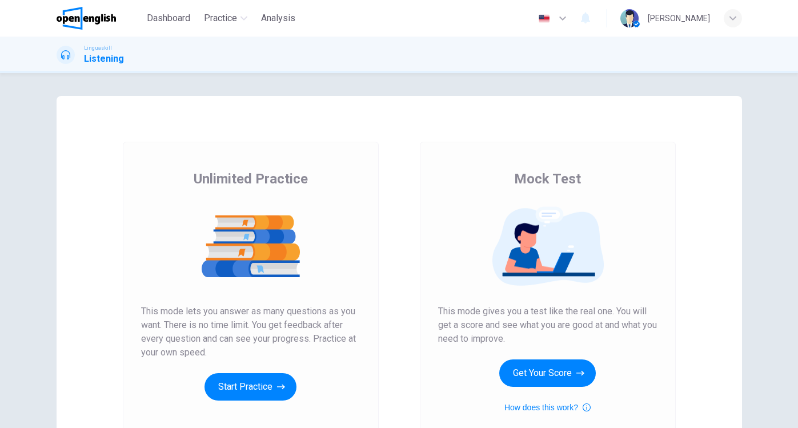  I want to click on span: Analysis, so click(278, 18).